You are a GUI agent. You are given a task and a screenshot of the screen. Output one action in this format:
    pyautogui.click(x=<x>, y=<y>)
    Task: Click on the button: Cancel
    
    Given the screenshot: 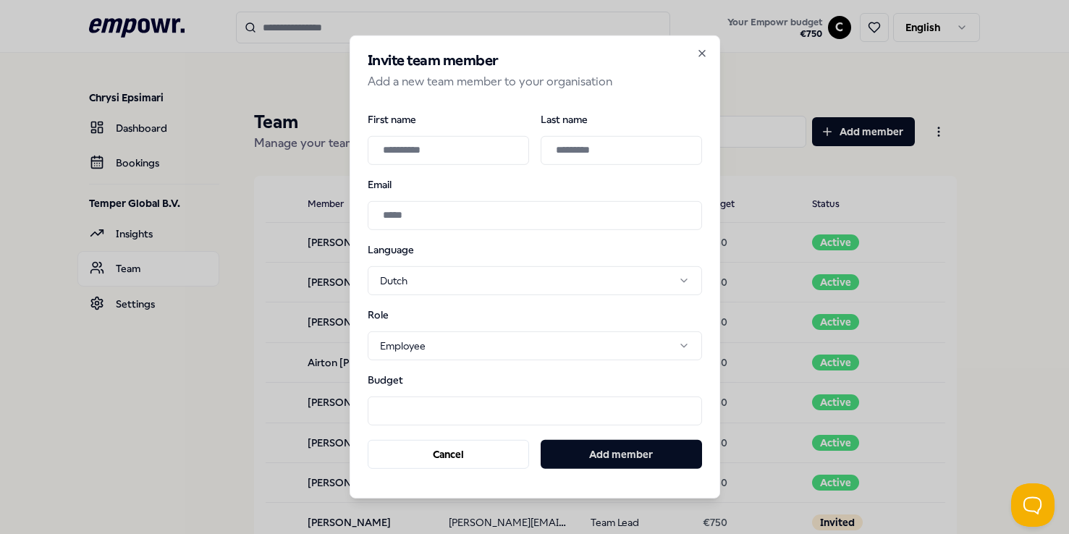 What is the action you would take?
    pyautogui.click(x=449, y=455)
    